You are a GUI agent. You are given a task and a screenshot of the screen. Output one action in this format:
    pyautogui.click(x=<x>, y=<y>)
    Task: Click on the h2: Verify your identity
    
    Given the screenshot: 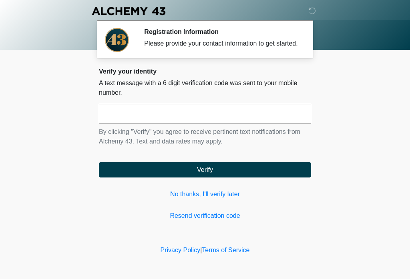 What is the action you would take?
    pyautogui.click(x=205, y=71)
    